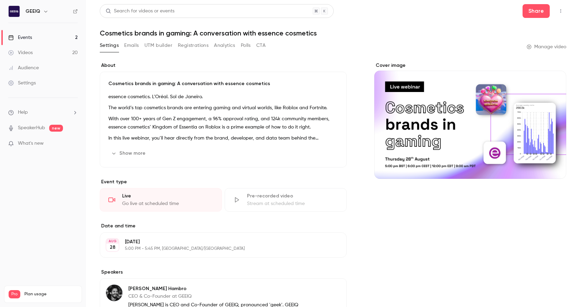 The image size is (580, 307). I want to click on h1: Cosmetics brands in gaming: A conversation with essence cosmetics, so click(333, 33).